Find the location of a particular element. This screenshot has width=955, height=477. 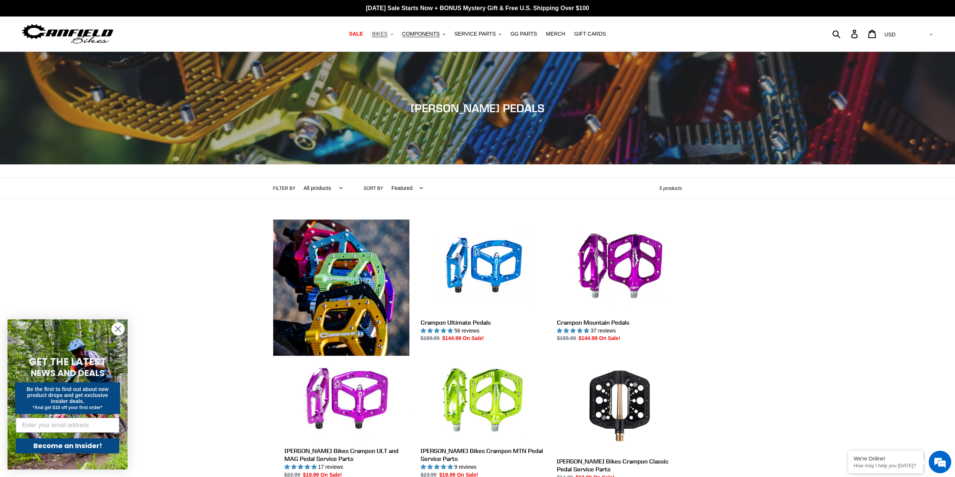

span: NEWS AND DEALS is located at coordinates (68, 373).